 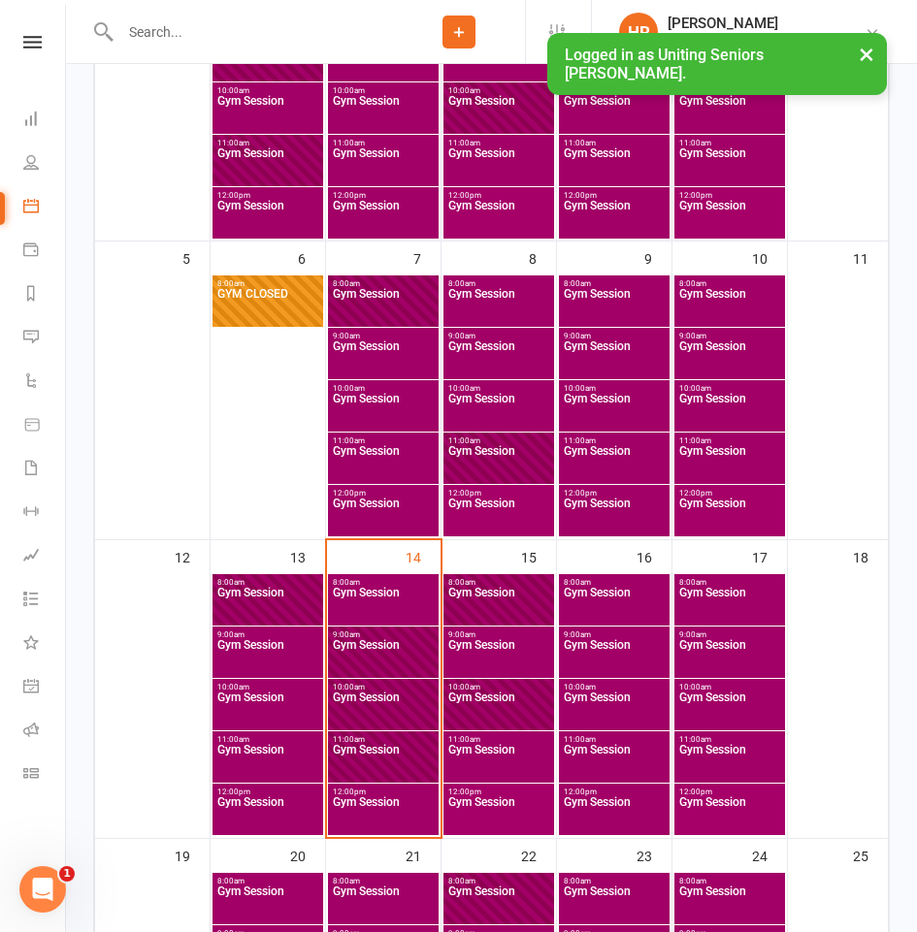 What do you see at coordinates (769, 854) in the screenshot?
I see `div: 24` at bounding box center [769, 854].